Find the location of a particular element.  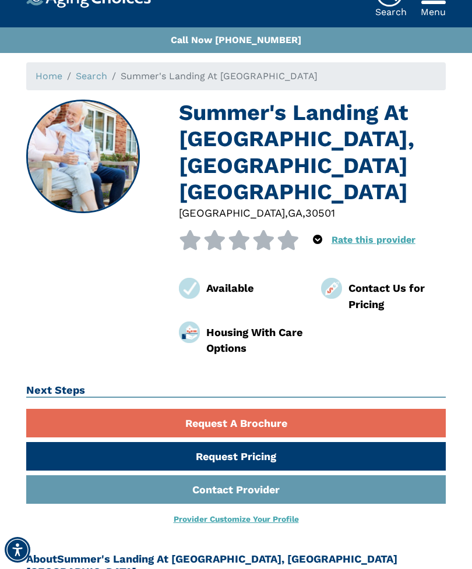

div: Accessibility Menu is located at coordinates (17, 550).